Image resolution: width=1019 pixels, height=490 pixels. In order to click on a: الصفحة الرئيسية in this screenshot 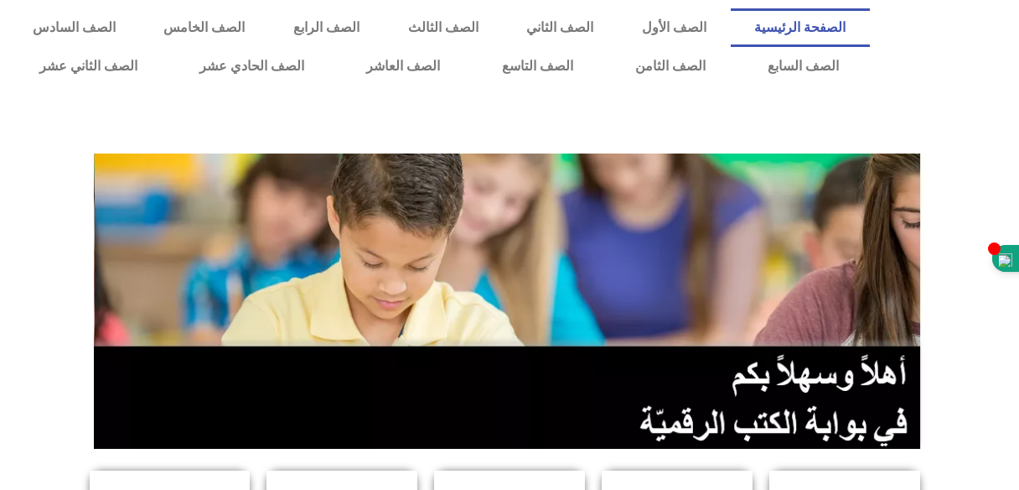, I will do `click(800, 28)`.